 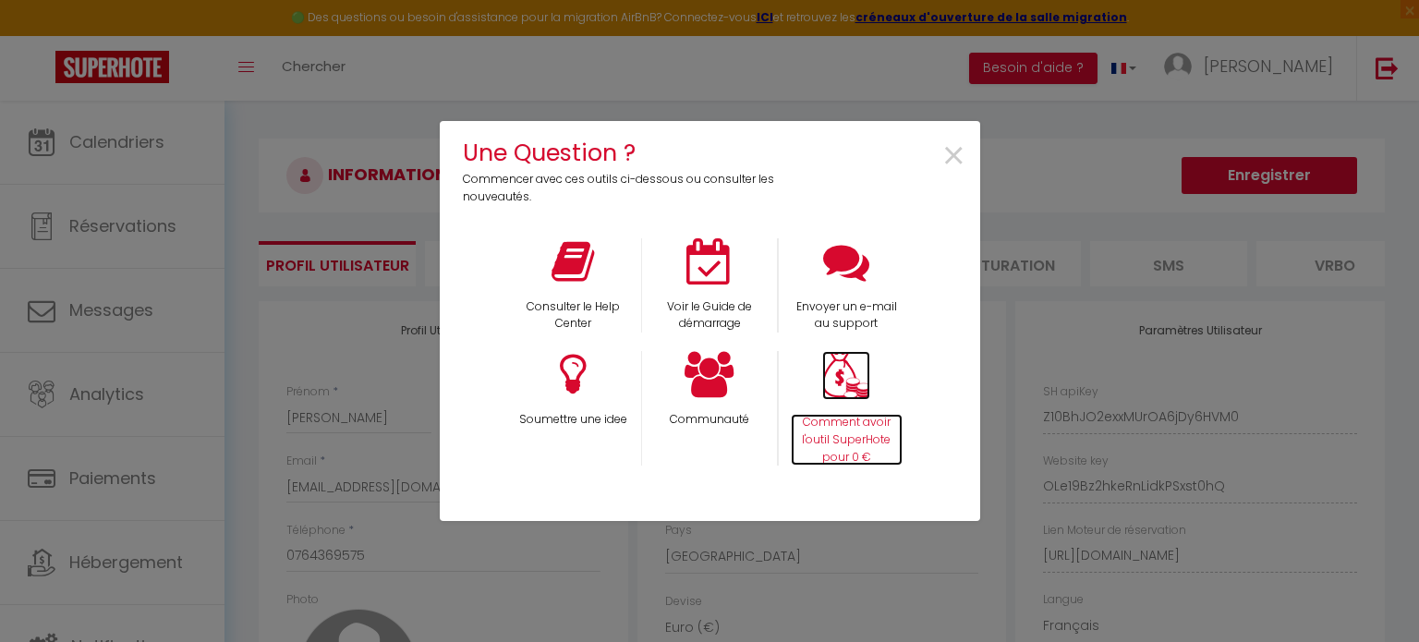 What do you see at coordinates (624, 152) in the screenshot?
I see `h4: Une Question ?` at bounding box center [624, 152].